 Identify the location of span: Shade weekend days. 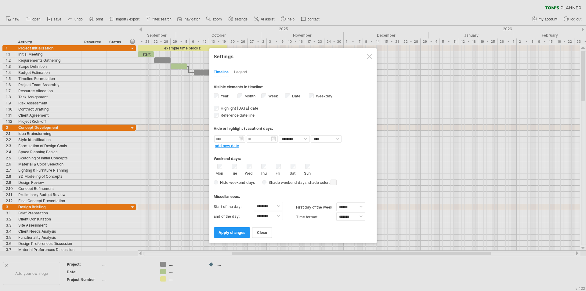
(286, 182).